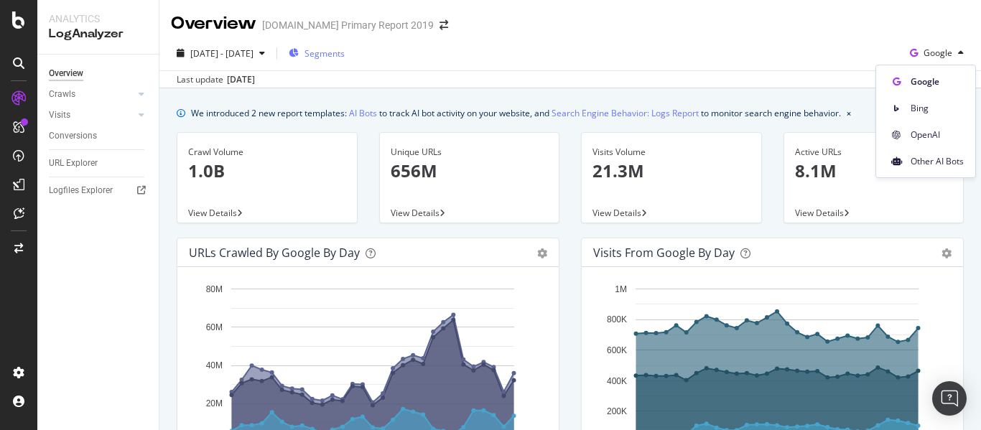 This screenshot has width=981, height=430. I want to click on span: Bing, so click(937, 108).